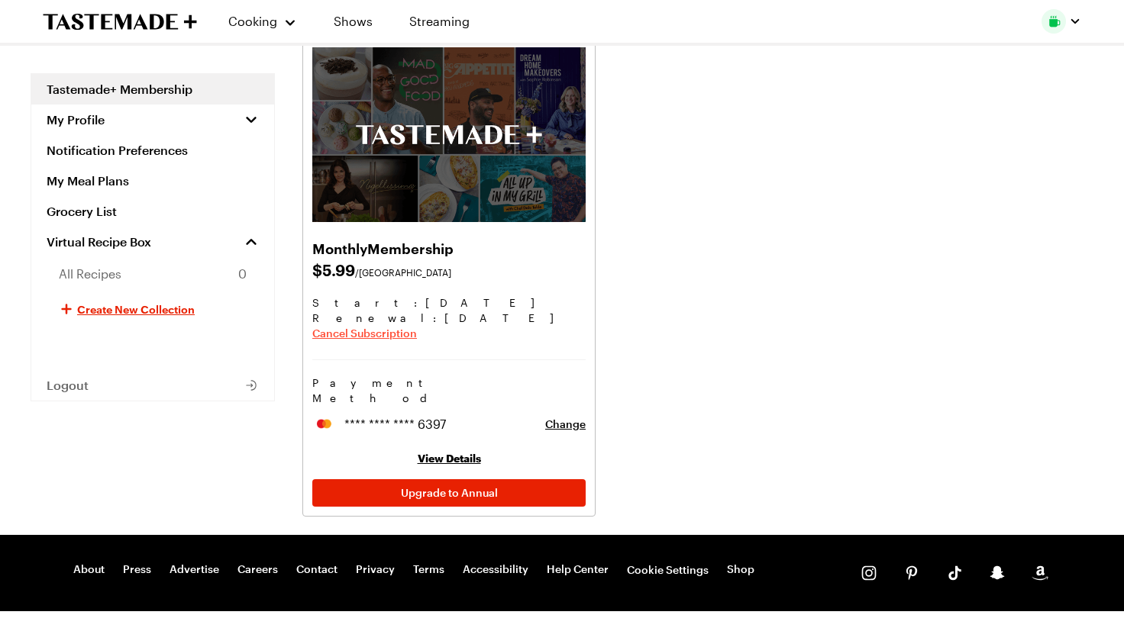 Image resolution: width=1124 pixels, height=631 pixels. I want to click on a: Advertise, so click(194, 570).